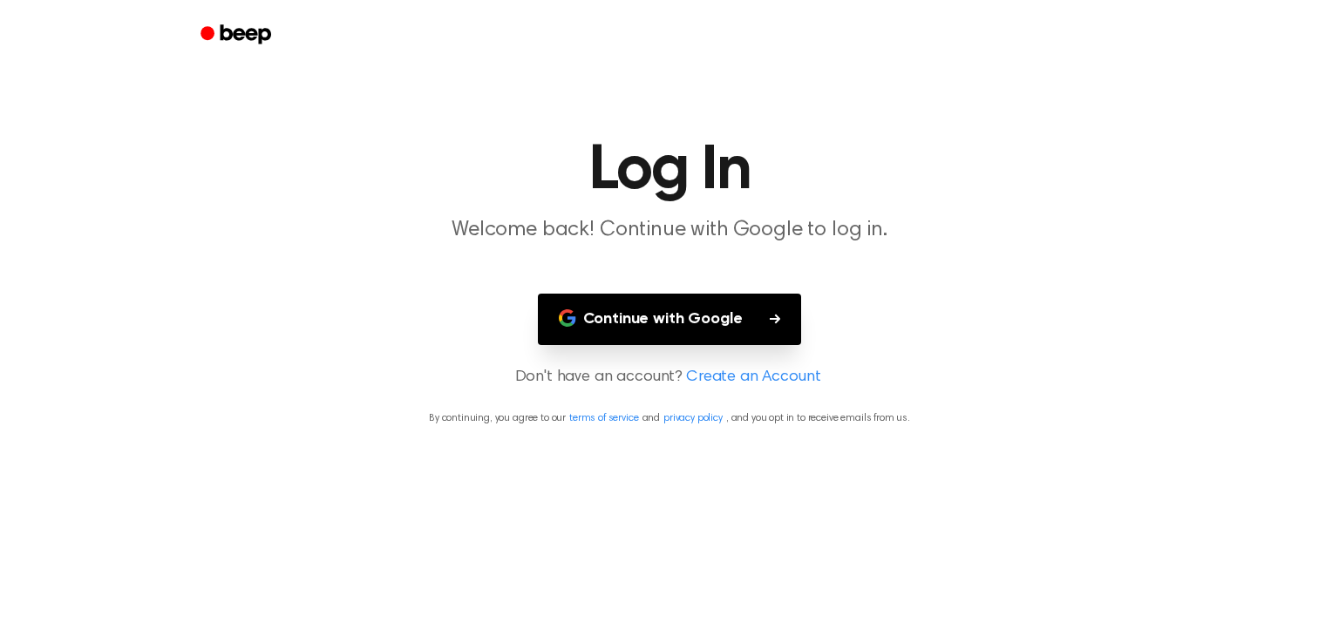 This screenshot has height=636, width=1339. Describe the element at coordinates (753, 377) in the screenshot. I see `a: Create an Account` at that location.